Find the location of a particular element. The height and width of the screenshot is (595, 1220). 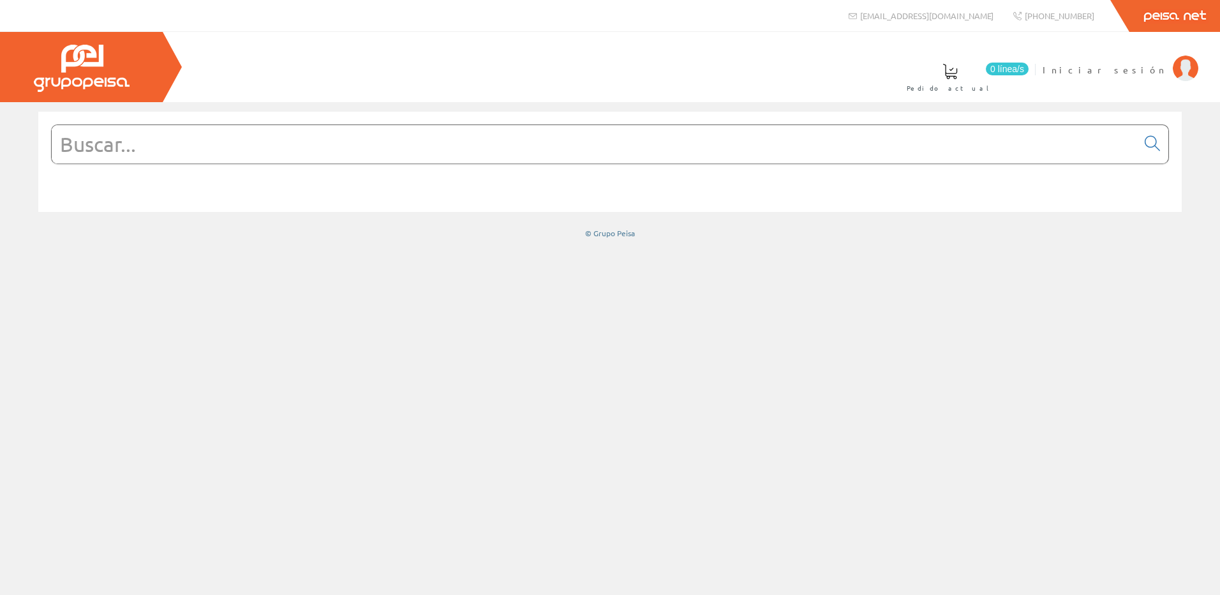

img: Grupo Peisa is located at coordinates (82, 68).